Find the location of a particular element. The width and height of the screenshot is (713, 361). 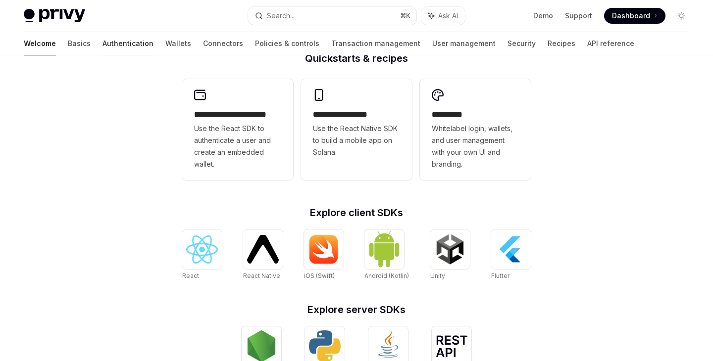

span: Flutter is located at coordinates (500, 276).